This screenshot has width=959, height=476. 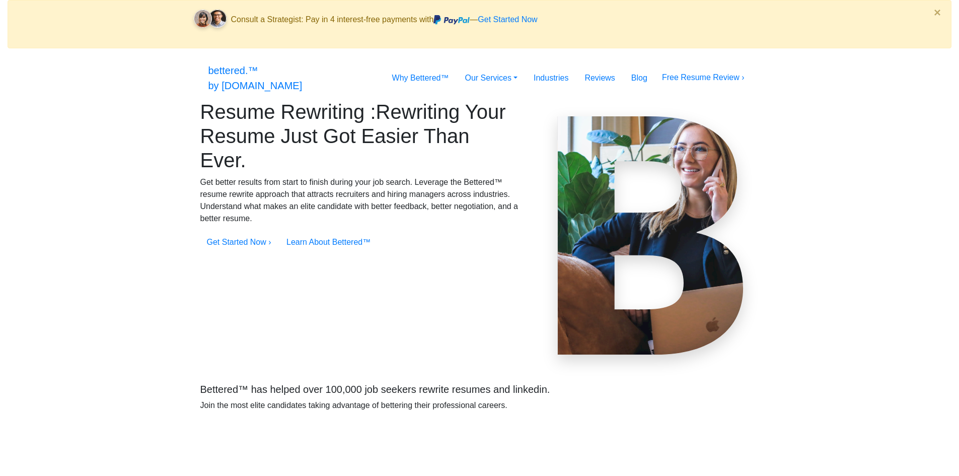 What do you see at coordinates (599, 78) in the screenshot?
I see `a: Reviews` at bounding box center [599, 78].